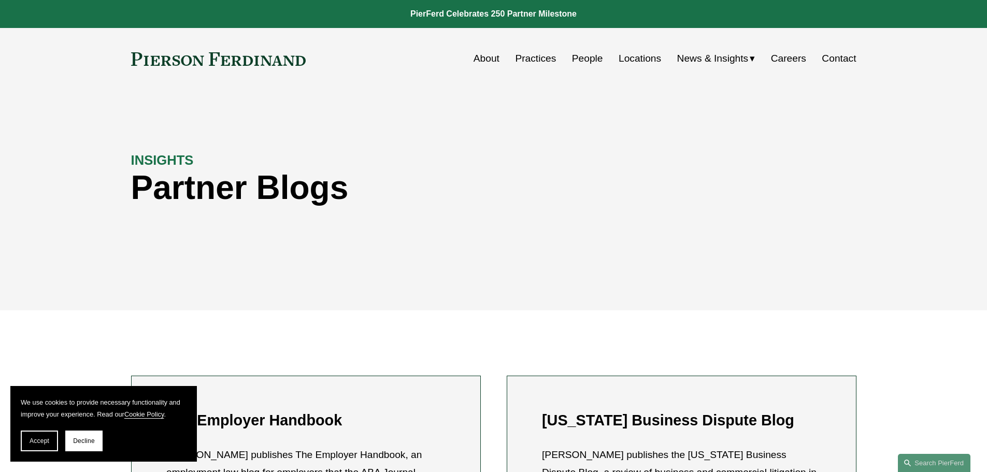  I want to click on a: Practices, so click(535, 59).